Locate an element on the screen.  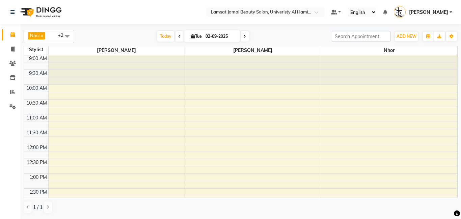
div: 10:30 AM is located at coordinates (36, 103).